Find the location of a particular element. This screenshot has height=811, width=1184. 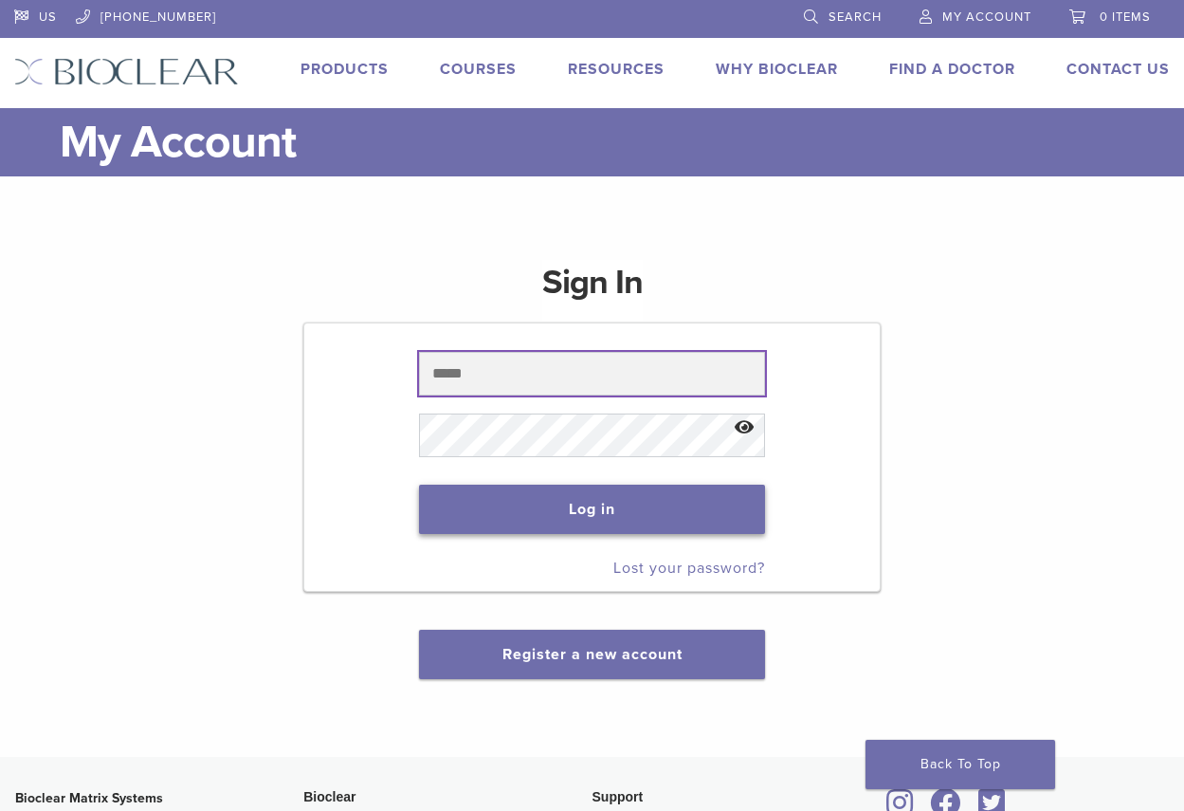

h1: My Account is located at coordinates (614, 142).